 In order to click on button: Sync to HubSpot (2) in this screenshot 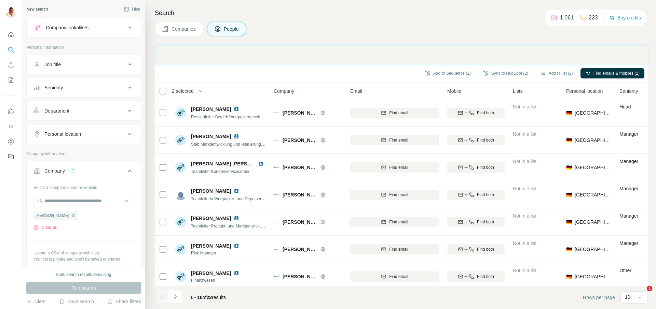, I will do `click(506, 73)`.